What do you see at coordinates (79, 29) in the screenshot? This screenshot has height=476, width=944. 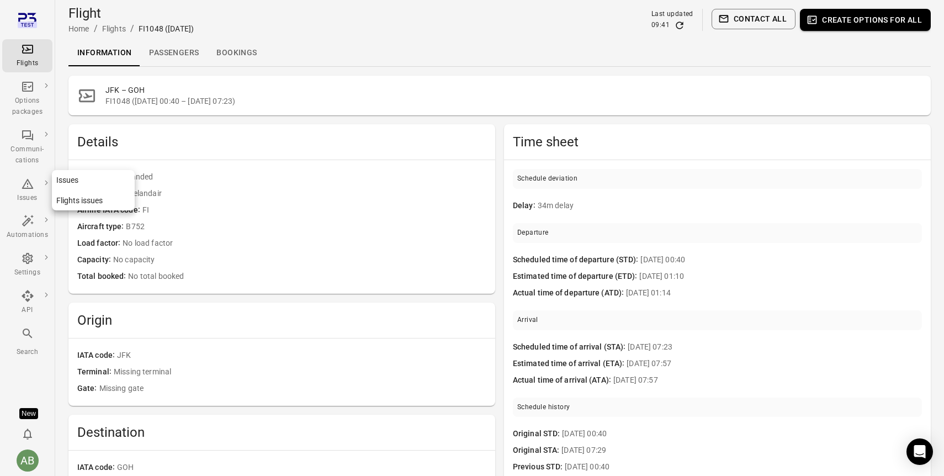 I see `a: Home` at bounding box center [79, 29].